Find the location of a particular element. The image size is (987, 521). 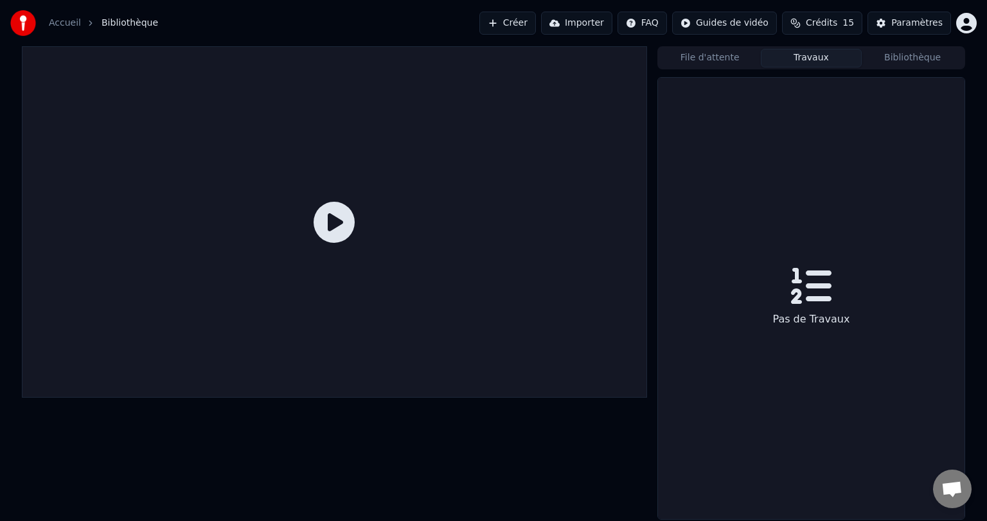

button: File d'attente is located at coordinates (710, 58).